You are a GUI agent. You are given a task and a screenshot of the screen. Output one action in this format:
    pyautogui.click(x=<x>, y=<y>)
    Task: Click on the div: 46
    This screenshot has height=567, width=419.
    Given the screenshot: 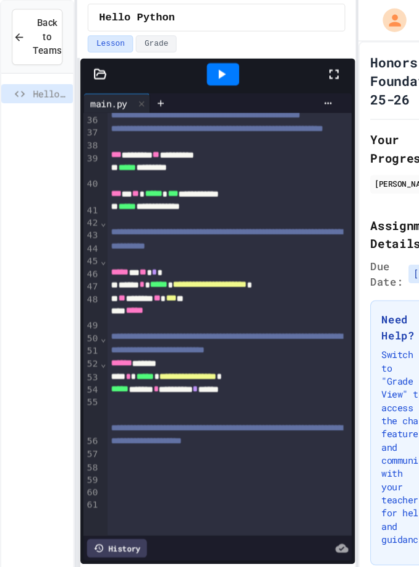 What is the action you would take?
    pyautogui.click(x=86, y=258)
    